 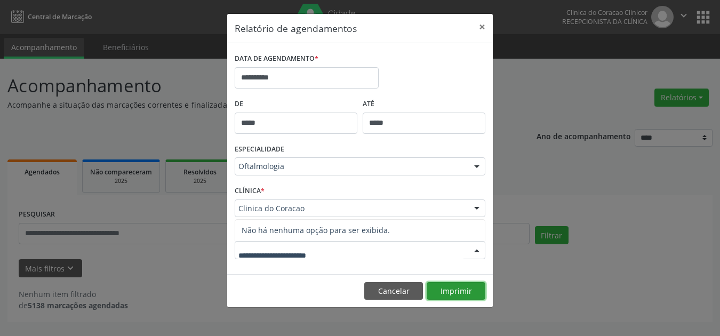 I want to click on h5: Relatório de agendamentos, so click(x=295, y=28).